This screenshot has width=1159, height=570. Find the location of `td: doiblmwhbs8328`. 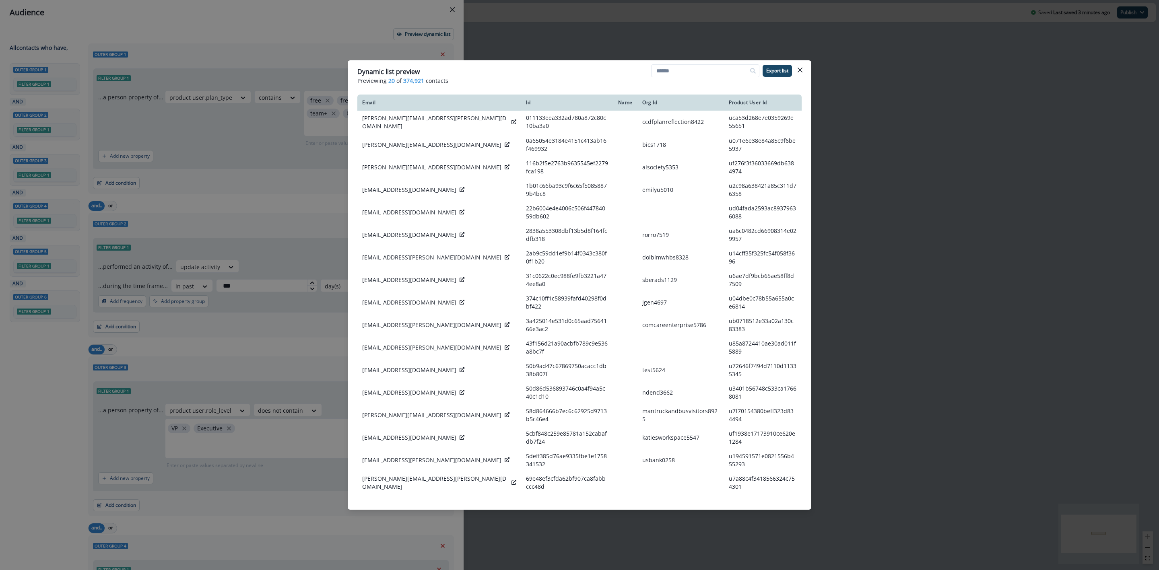

td: doiblmwhbs8328 is located at coordinates (681, 258).